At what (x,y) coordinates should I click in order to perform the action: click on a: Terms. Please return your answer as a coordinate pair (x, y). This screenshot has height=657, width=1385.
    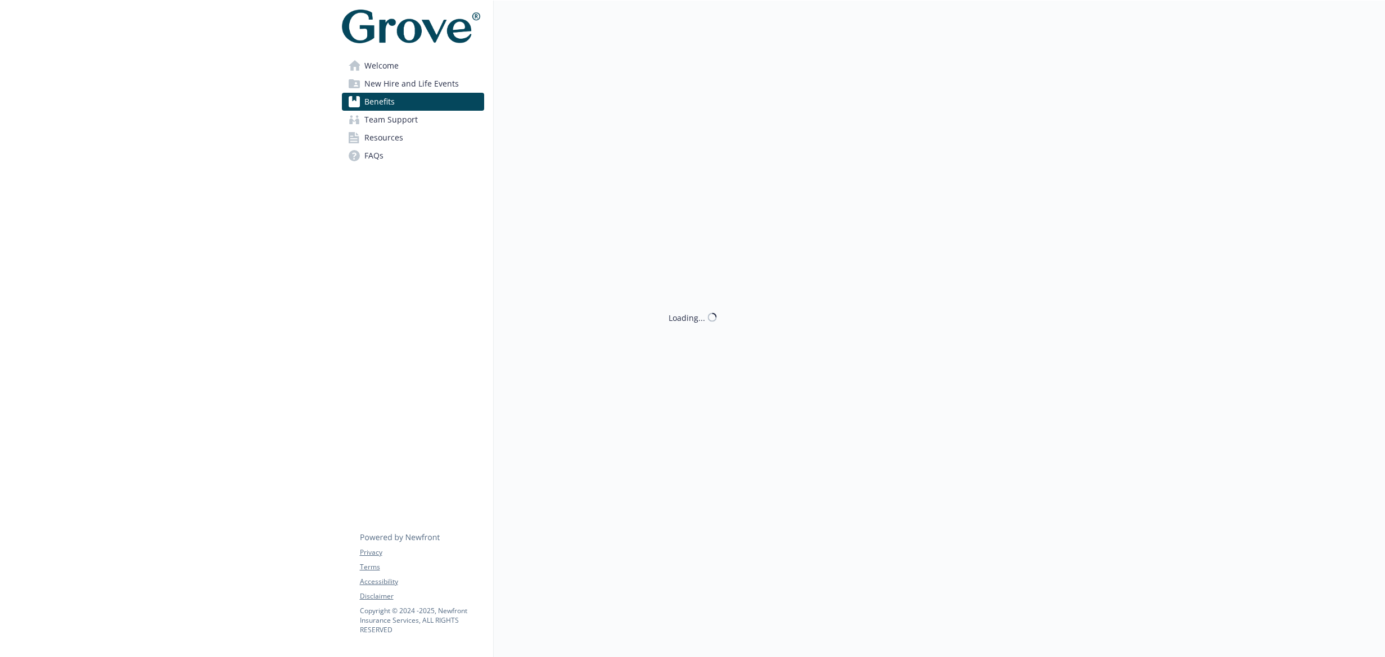
    Looking at the image, I should click on (422, 567).